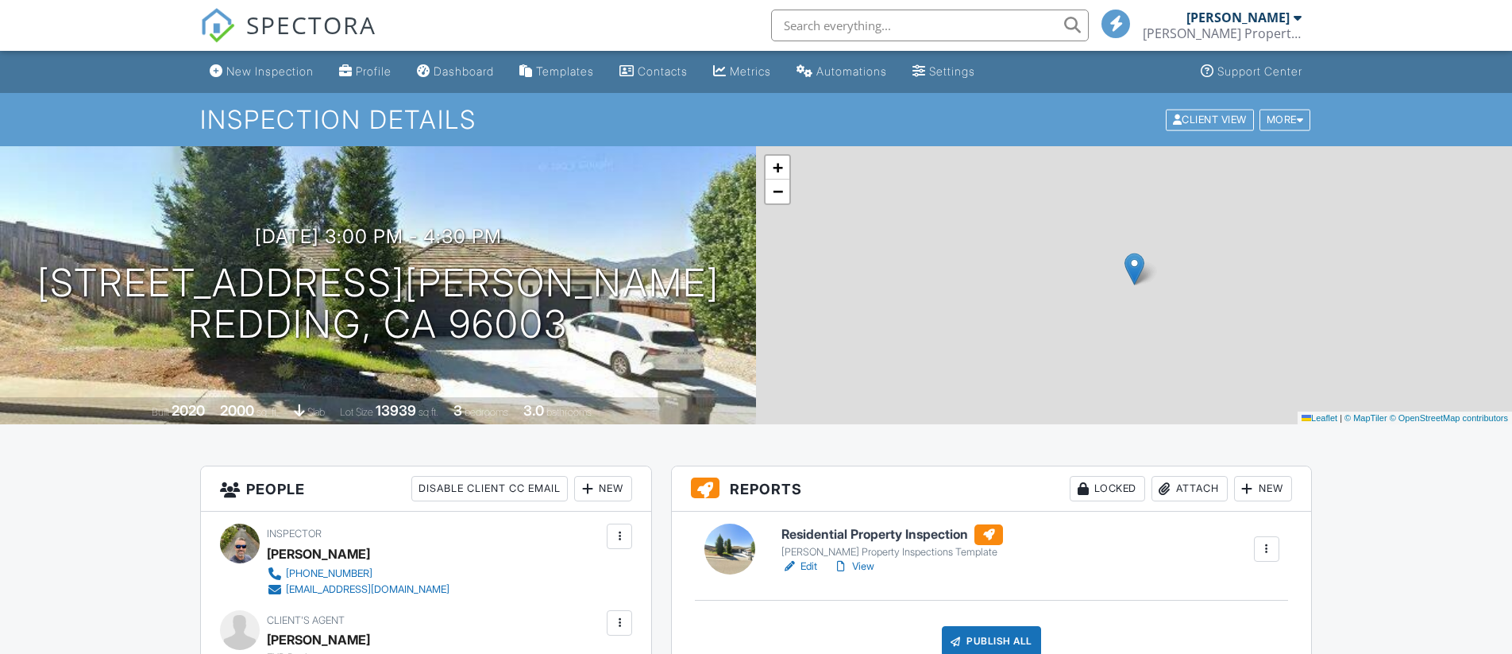  Describe the element at coordinates (1252, 71) in the screenshot. I see `a: Support Center` at that location.